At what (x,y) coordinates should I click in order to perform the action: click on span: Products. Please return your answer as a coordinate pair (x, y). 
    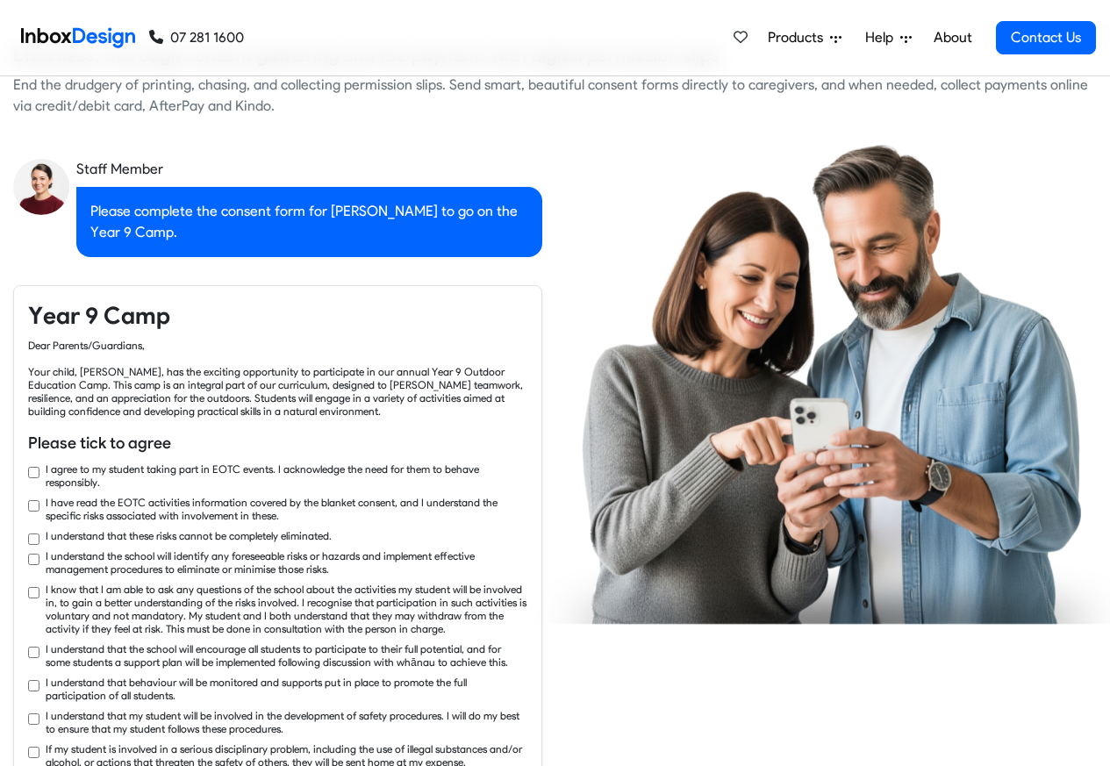
    Looking at the image, I should click on (798, 38).